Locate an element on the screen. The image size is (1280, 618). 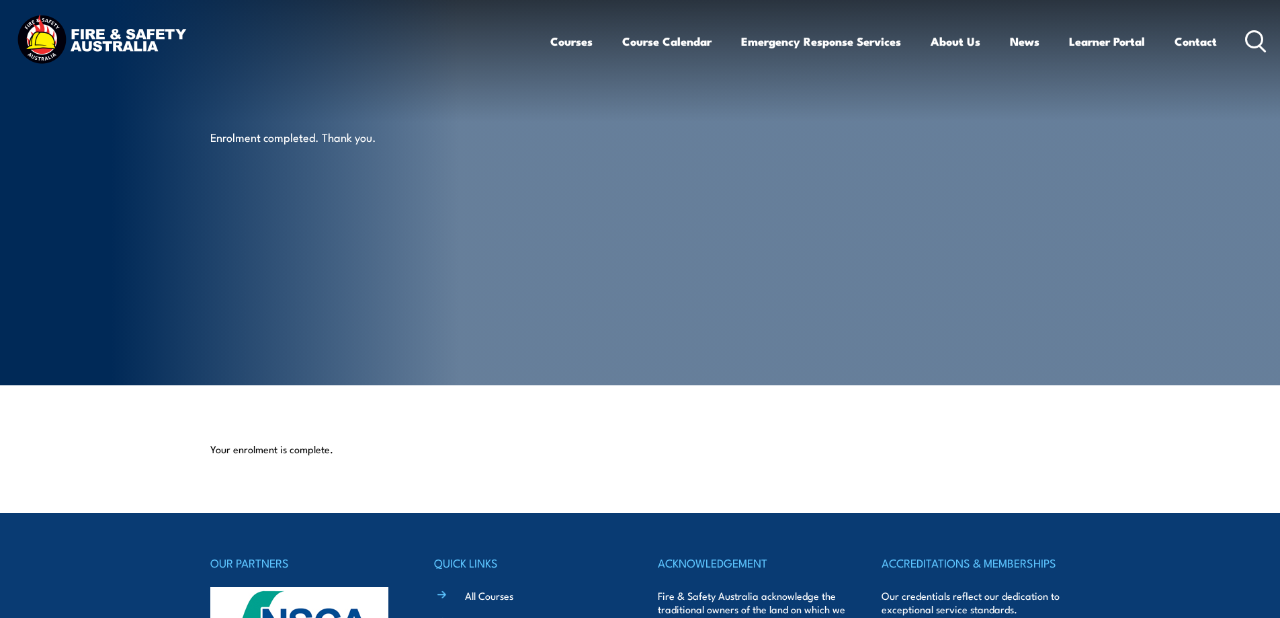
a: Emergency Response Services is located at coordinates (821, 41).